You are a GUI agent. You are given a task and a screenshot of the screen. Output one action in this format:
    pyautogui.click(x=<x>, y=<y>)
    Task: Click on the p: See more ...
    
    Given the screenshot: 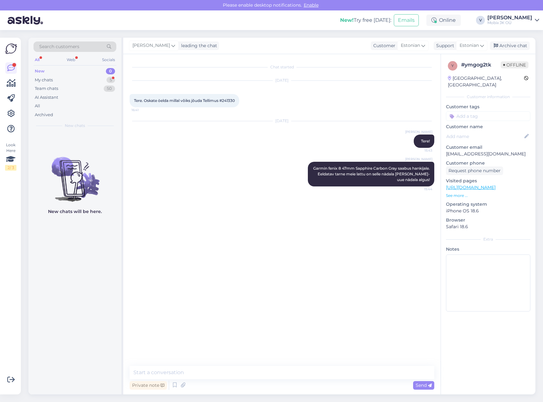 What is the action you would take?
    pyautogui.click(x=488, y=195)
    